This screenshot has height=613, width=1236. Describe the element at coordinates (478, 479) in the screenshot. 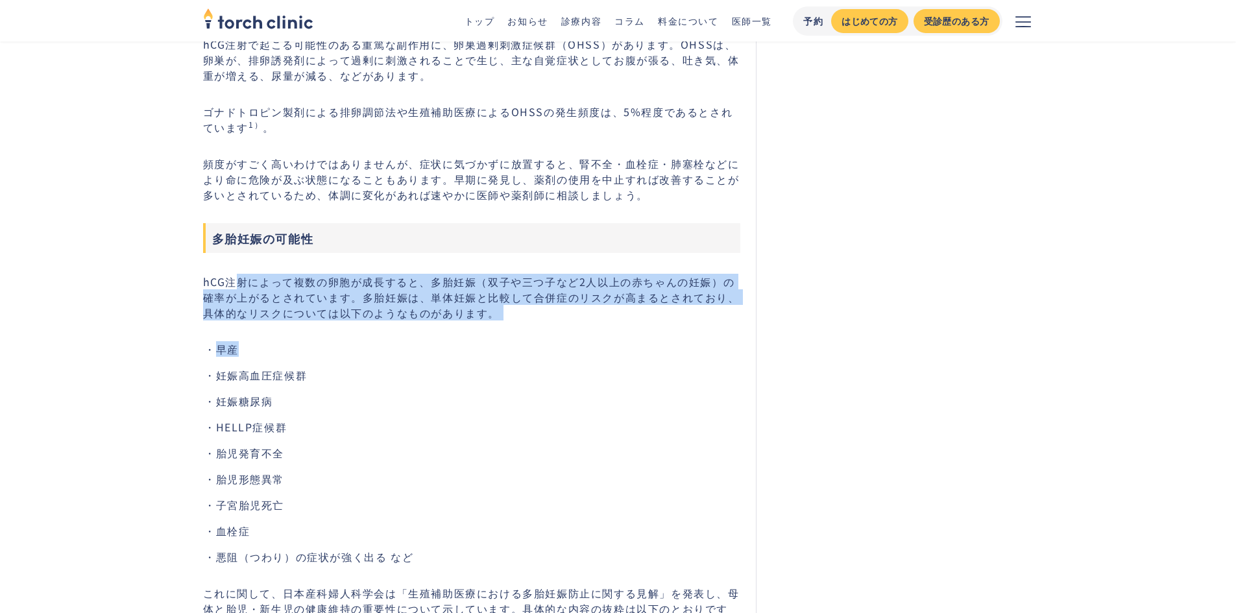

I see `li: 胎児形態異常` at that location.